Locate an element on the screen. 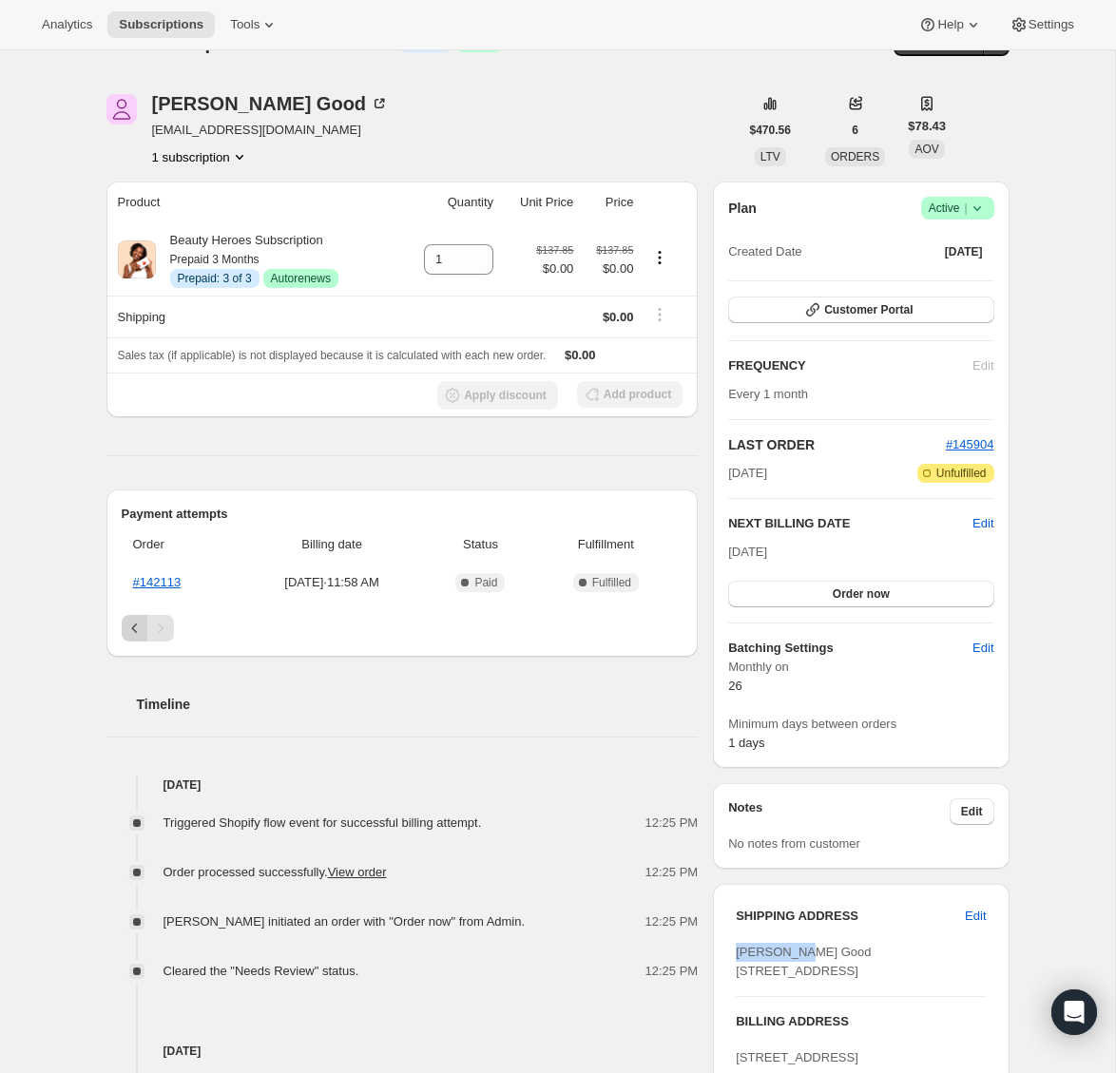  button: Order now is located at coordinates (860, 594).